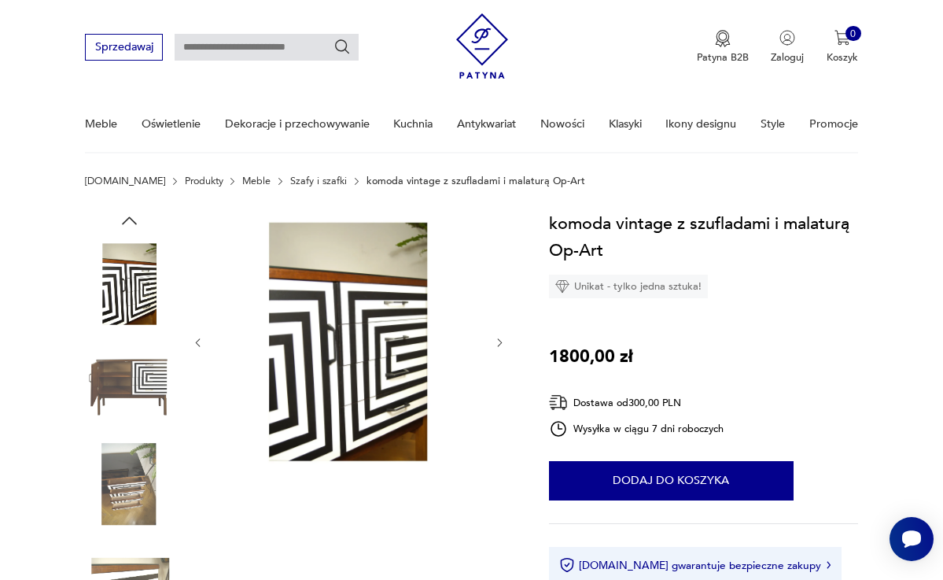 The width and height of the screenshot is (943, 580). I want to click on img: Ikona diamentu, so click(562, 286).